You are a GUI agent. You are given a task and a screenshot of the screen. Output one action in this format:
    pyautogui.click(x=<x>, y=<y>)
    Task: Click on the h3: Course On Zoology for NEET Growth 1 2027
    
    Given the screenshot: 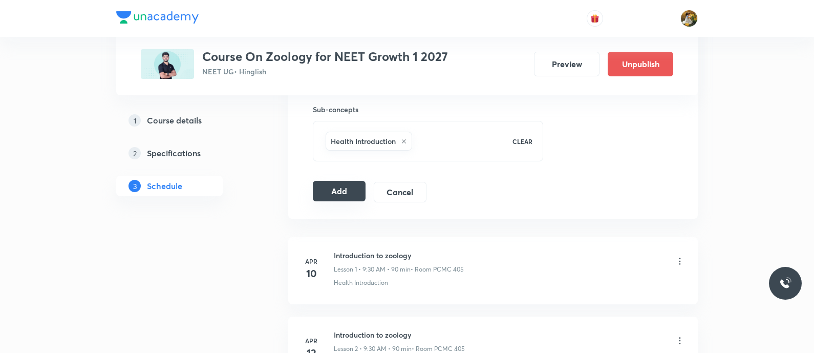 What is the action you would take?
    pyautogui.click(x=325, y=56)
    